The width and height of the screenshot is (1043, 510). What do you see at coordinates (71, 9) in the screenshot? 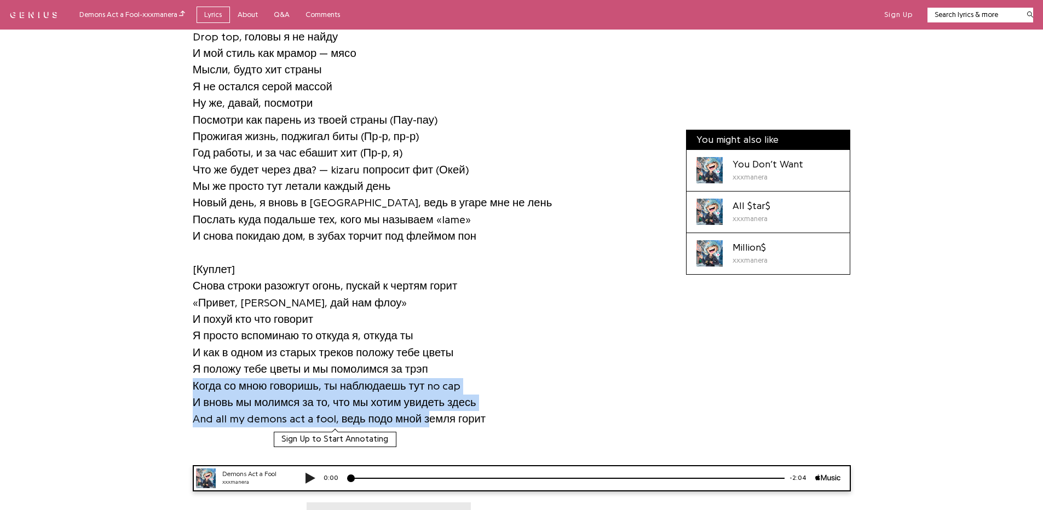
I see `div: Demons Act a Fool` at bounding box center [71, 9].